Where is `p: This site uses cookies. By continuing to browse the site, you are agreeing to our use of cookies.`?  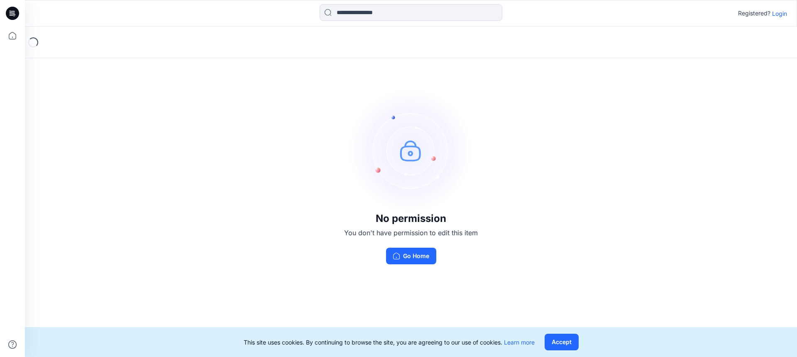 p: This site uses cookies. By continuing to browse the site, you are agreeing to our use of cookies. is located at coordinates (389, 342).